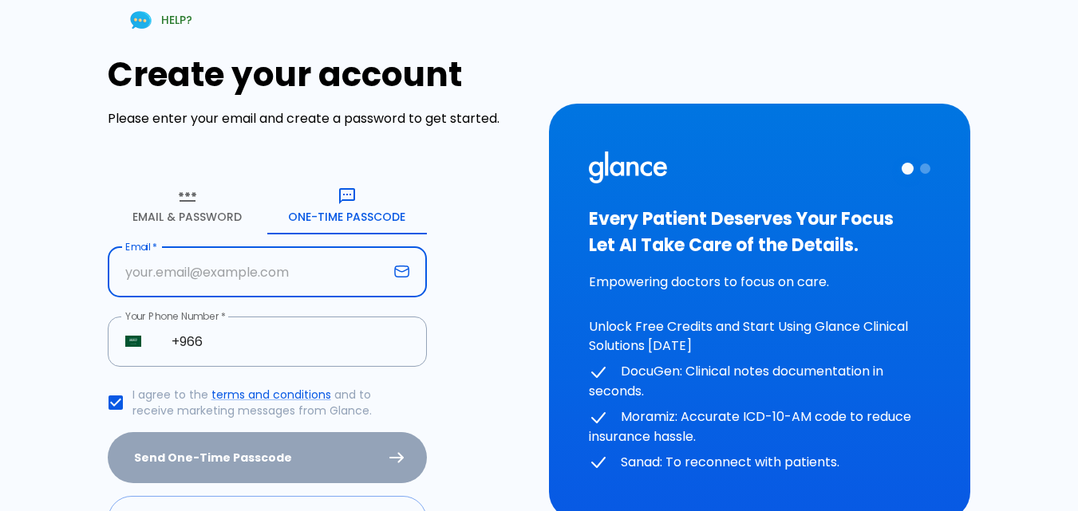 The height and width of the screenshot is (511, 1078). Describe the element at coordinates (318, 74) in the screenshot. I see `h1: Create your account` at that location.